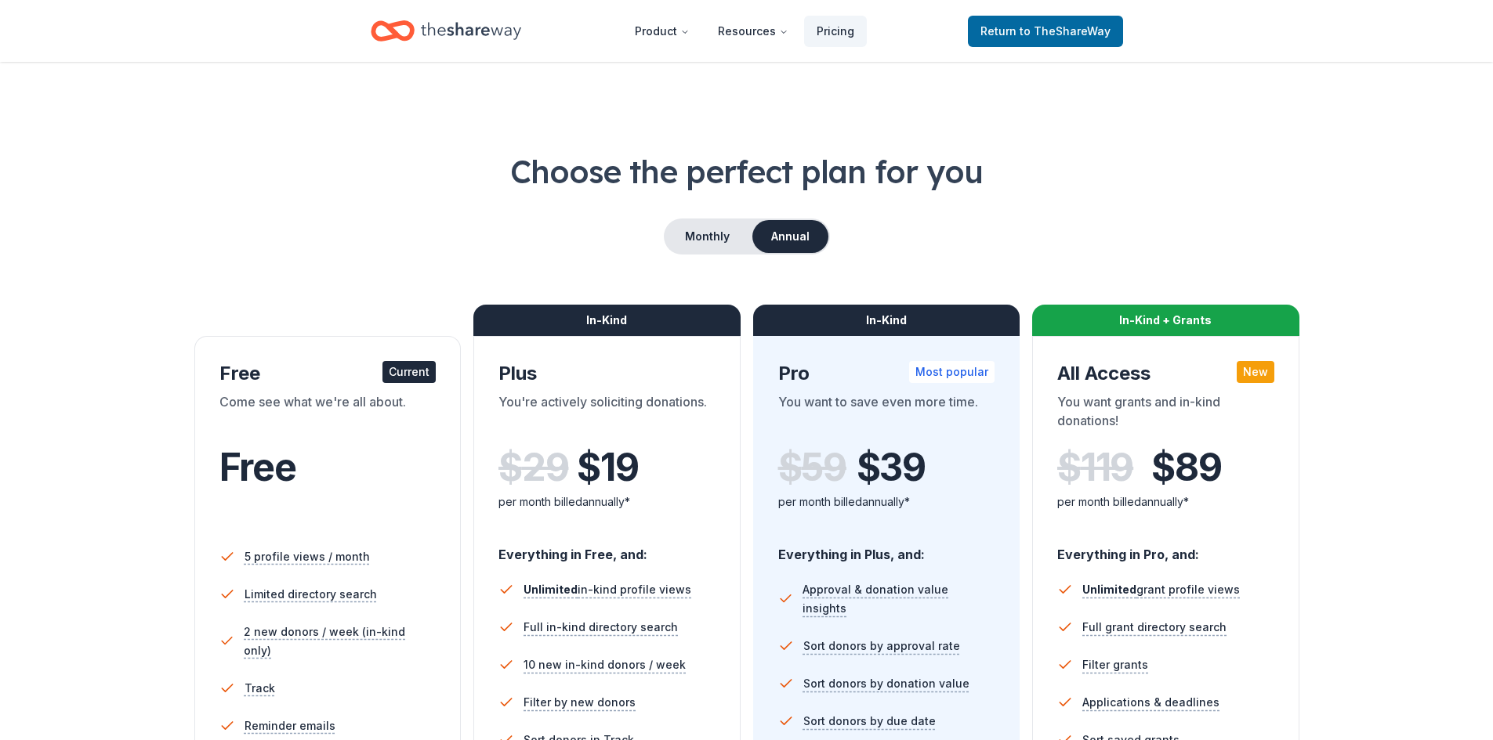 This screenshot has width=1493, height=740. I want to click on div: You want to save even more time., so click(886, 414).